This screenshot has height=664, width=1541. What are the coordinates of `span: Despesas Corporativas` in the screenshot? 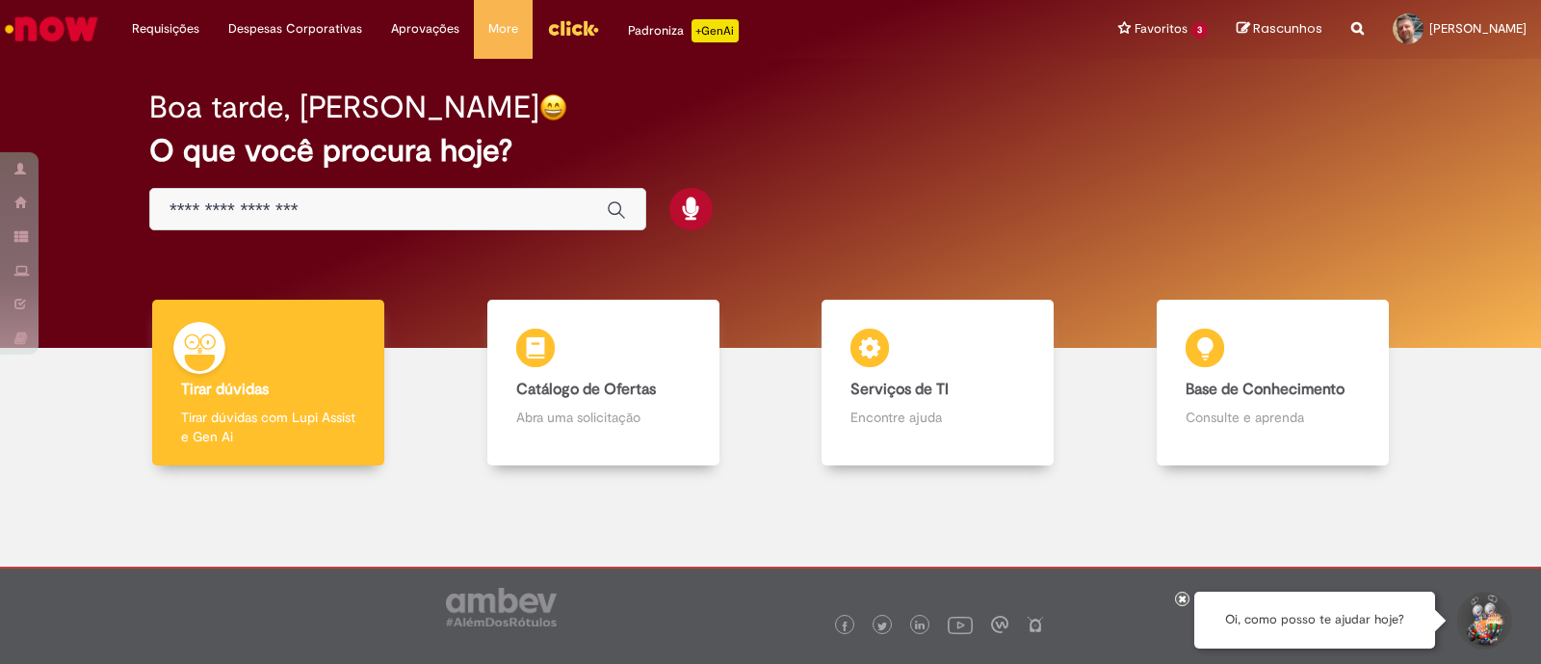 It's located at (295, 29).